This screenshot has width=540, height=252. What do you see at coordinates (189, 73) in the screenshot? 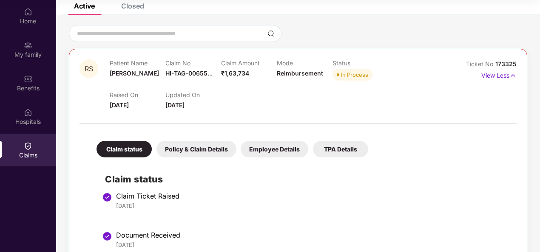
I see `span: HI-TAG-00655...` at bounding box center [189, 73].